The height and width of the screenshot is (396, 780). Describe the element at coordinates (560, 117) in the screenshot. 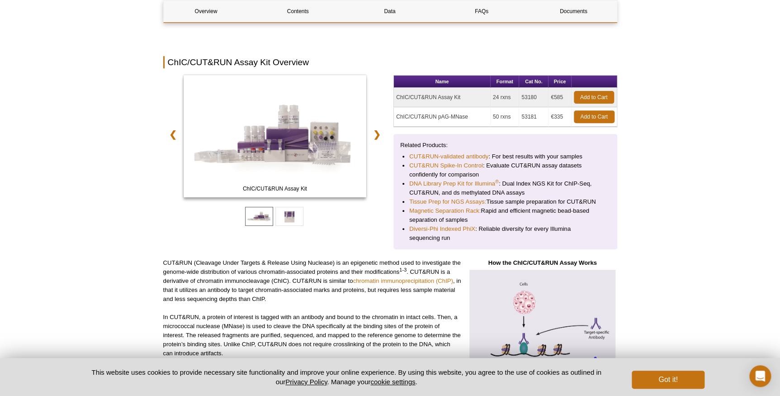

I see `td: €335` at that location.